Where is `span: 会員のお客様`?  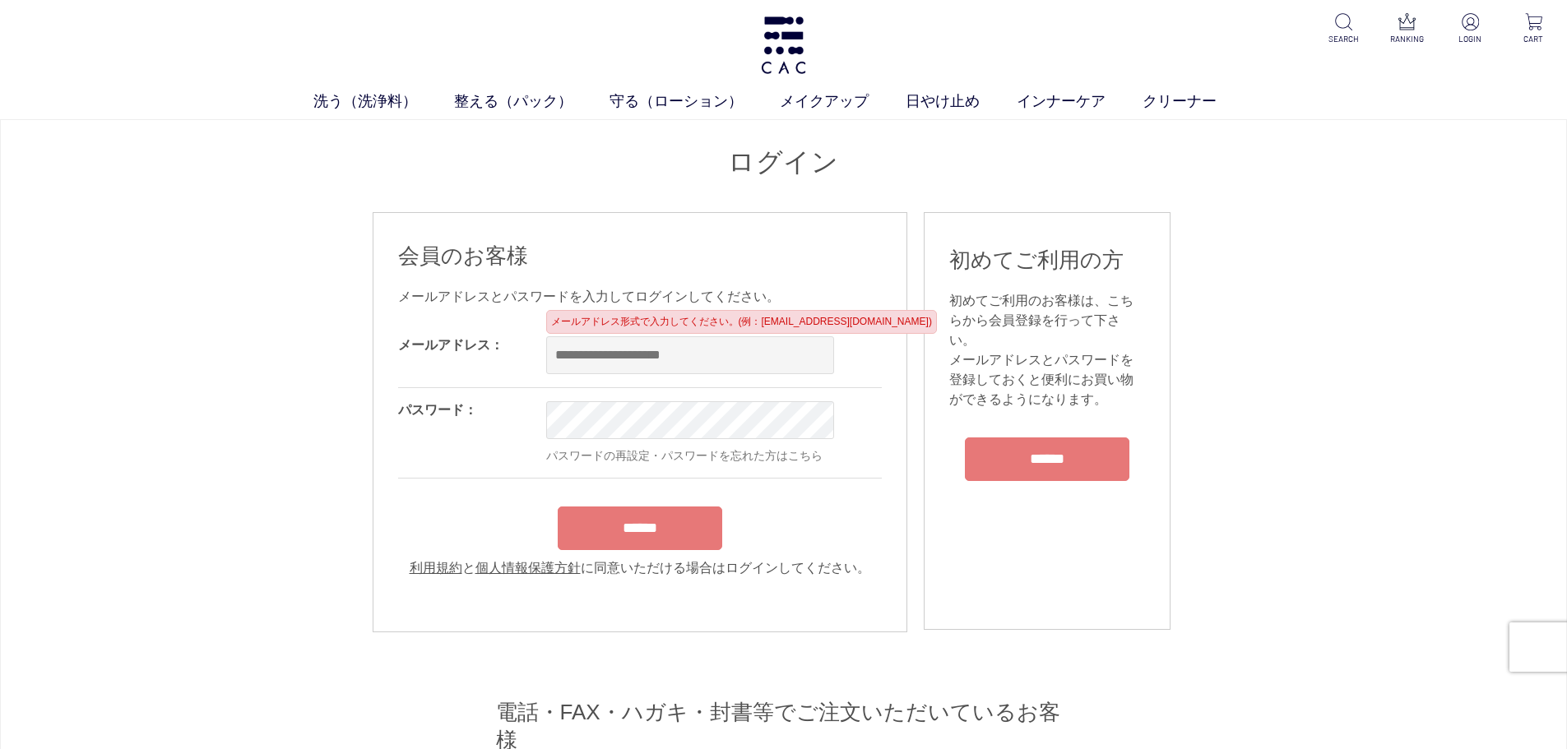
span: 会員のお客様 is located at coordinates (463, 256).